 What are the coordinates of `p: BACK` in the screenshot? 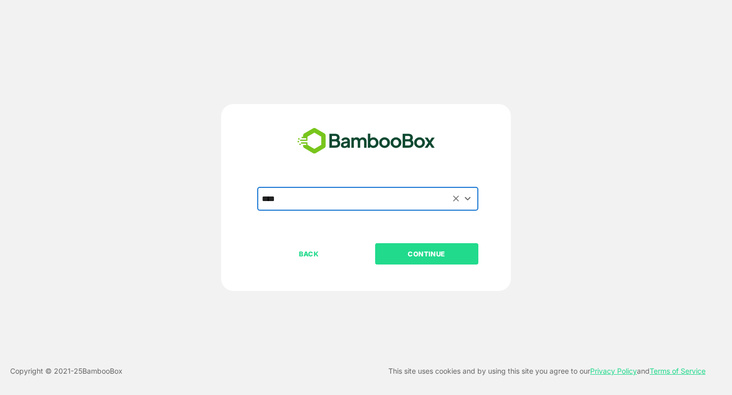 It's located at (309, 254).